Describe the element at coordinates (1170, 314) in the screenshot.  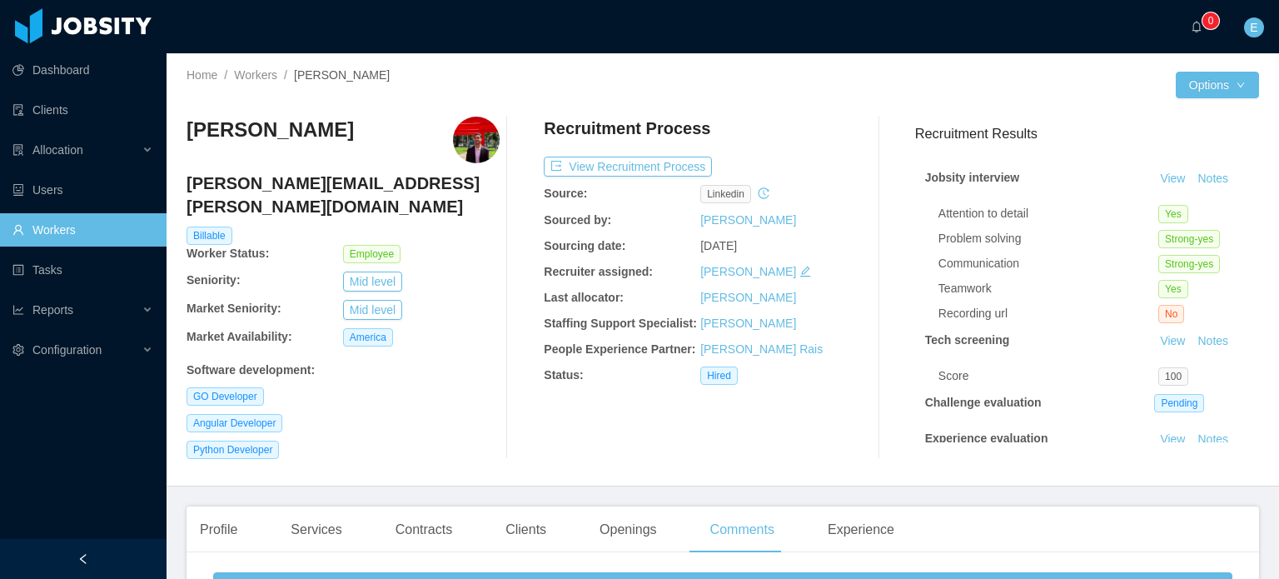
I see `span: No` at that location.